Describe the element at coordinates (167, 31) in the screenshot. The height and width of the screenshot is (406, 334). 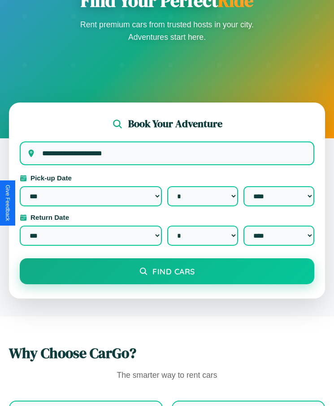
I see `p: Rent premium cars from trusted hosts in your city. Adventures start here.` at that location.